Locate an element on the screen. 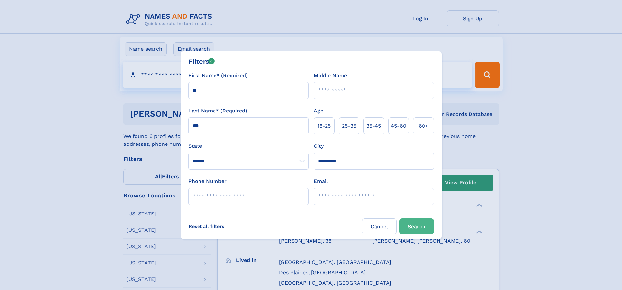 This screenshot has height=290, width=622. label: Reset all filters is located at coordinates (206, 226).